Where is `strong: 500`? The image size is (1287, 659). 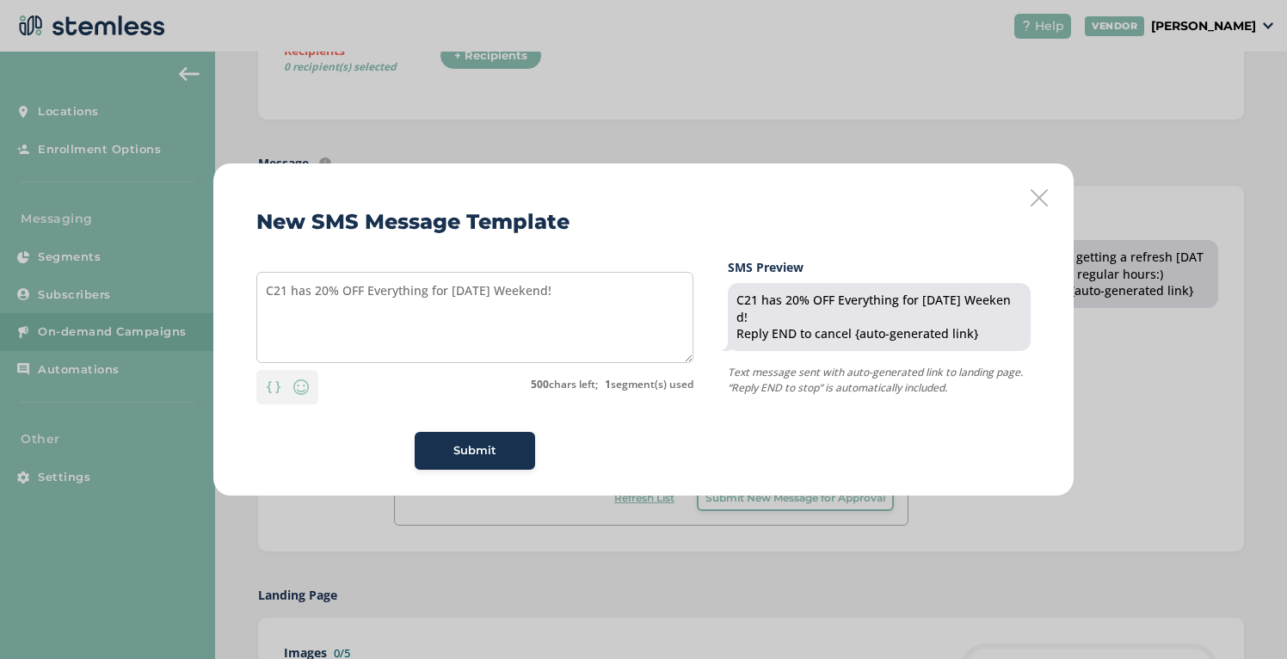 strong: 500 is located at coordinates (539, 384).